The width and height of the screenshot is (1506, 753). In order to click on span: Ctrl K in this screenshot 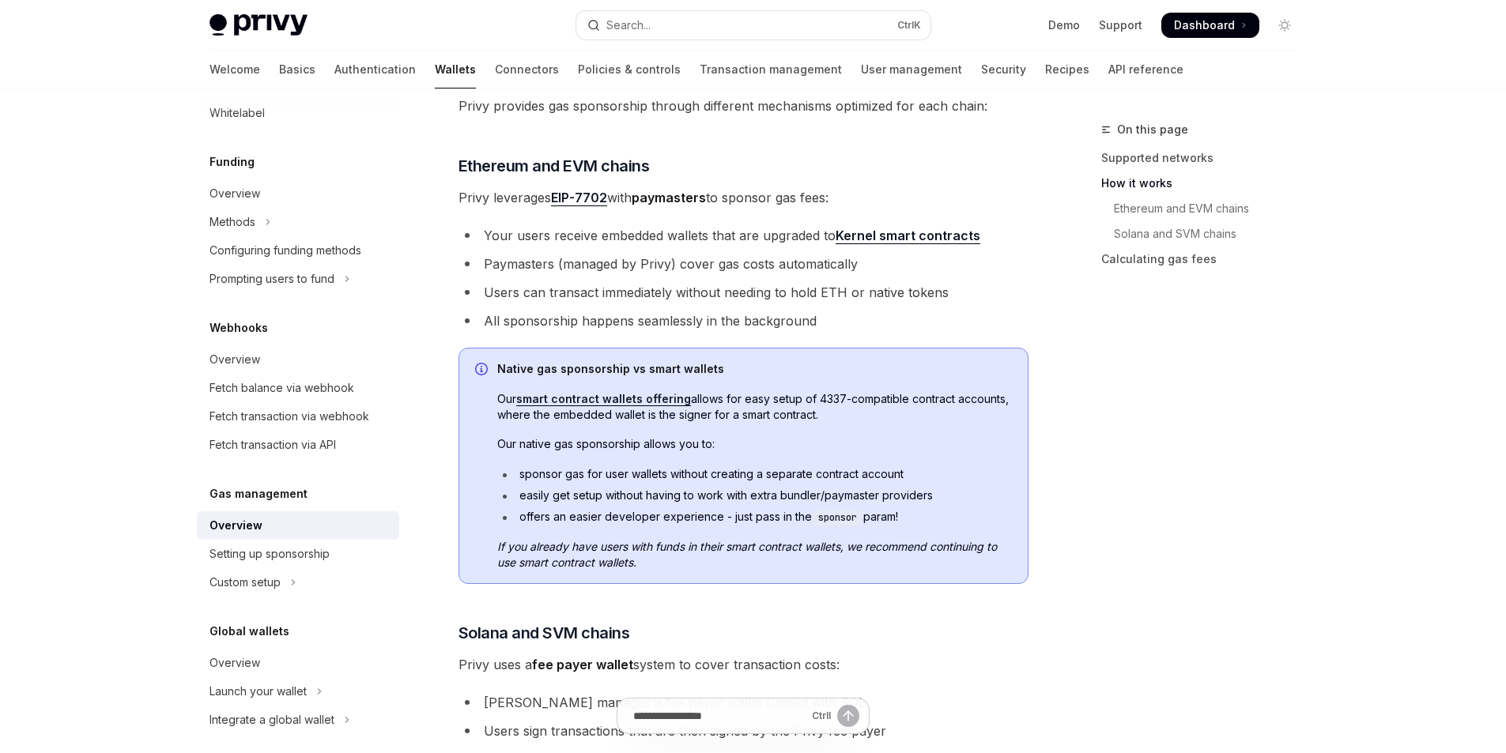, I will do `click(909, 25)`.